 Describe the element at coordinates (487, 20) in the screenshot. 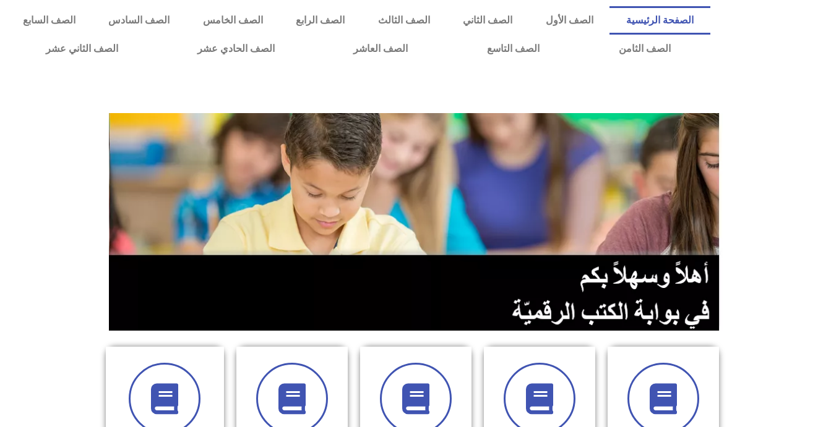

I see `a: الصف الثاني` at that location.